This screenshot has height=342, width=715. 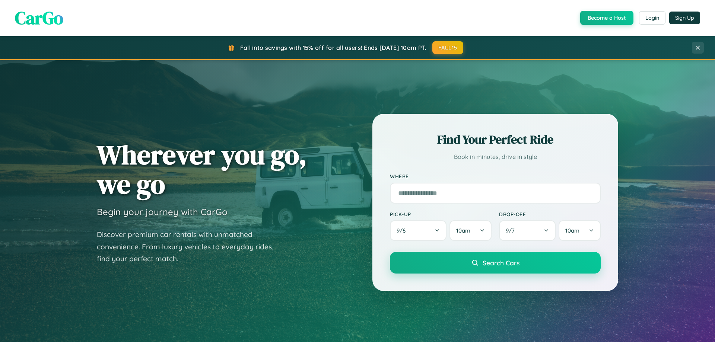 I want to click on h1: Wherever you go, we go, so click(x=202, y=169).